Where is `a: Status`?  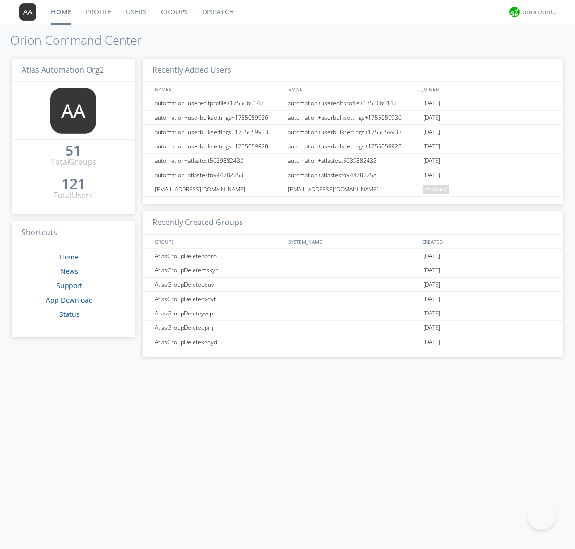 a: Status is located at coordinates (69, 314).